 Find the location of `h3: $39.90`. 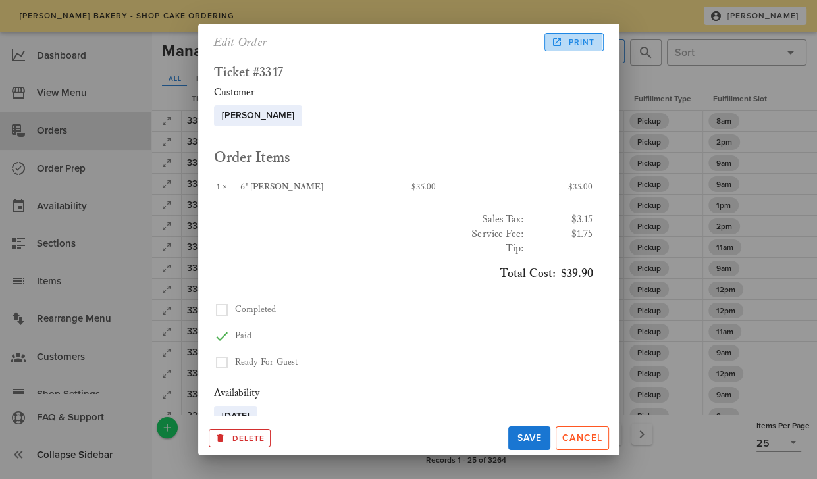

h3: $39.90 is located at coordinates (404, 274).